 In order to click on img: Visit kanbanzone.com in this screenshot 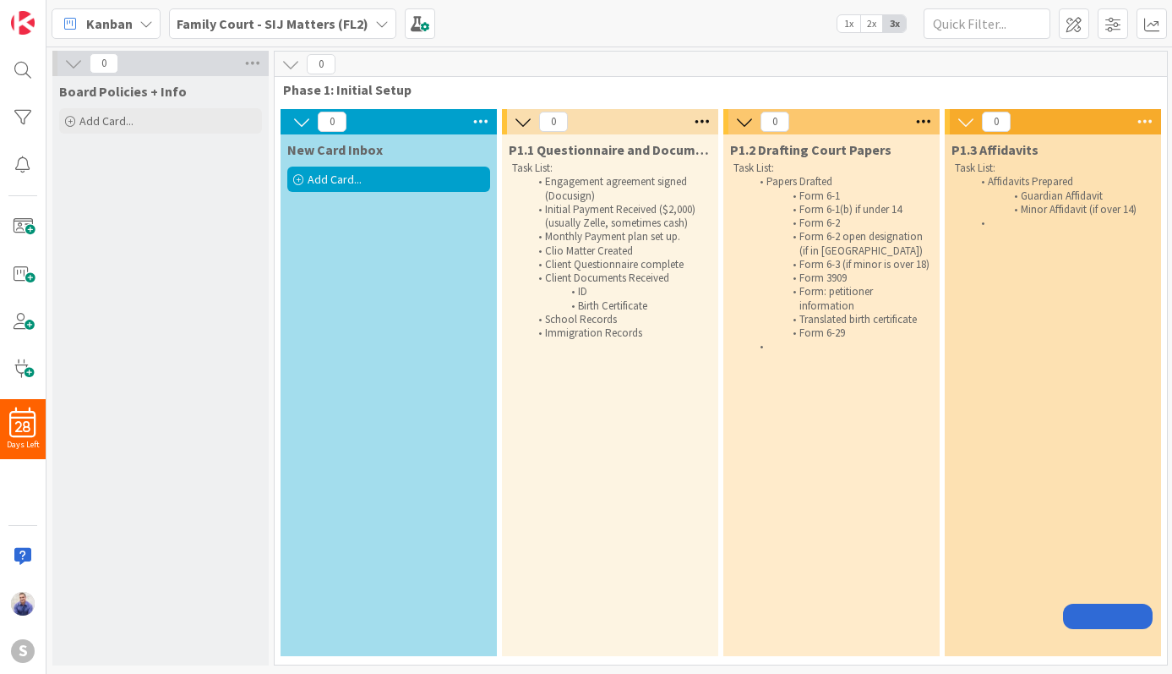, I will do `click(23, 23)`.